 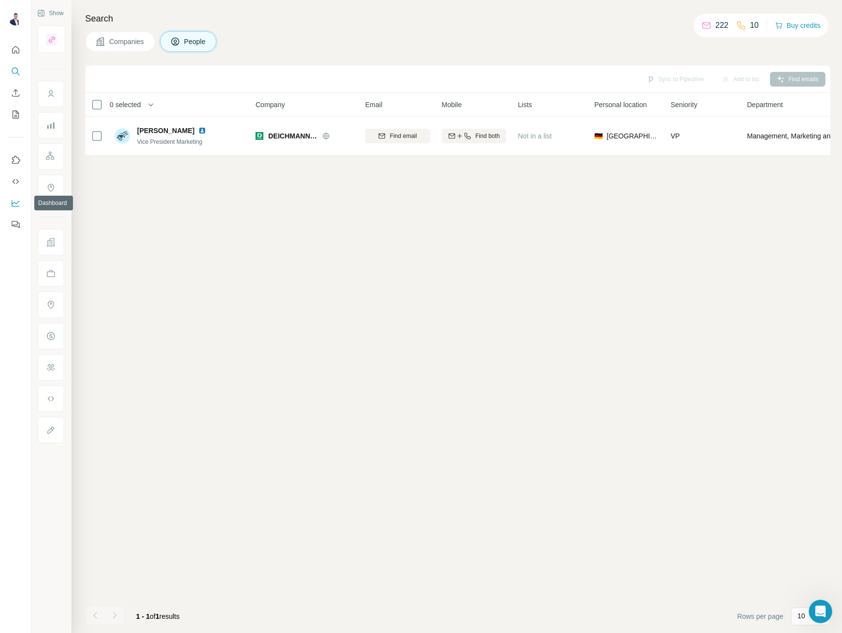 What do you see at coordinates (195, 42) in the screenshot?
I see `span: People` at bounding box center [195, 42].